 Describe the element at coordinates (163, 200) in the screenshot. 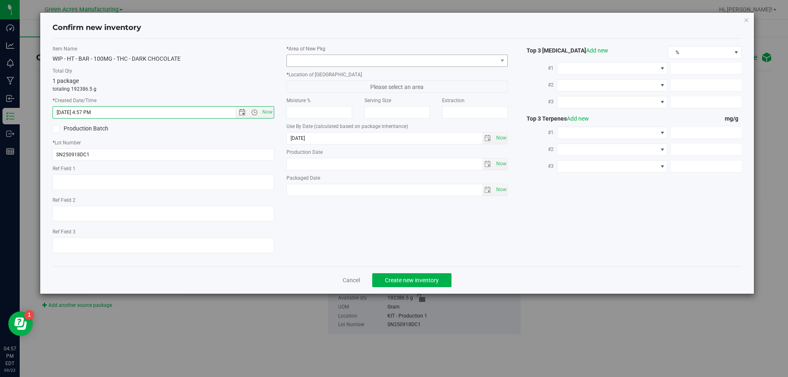

I see `label: Ref Field 2` at that location.